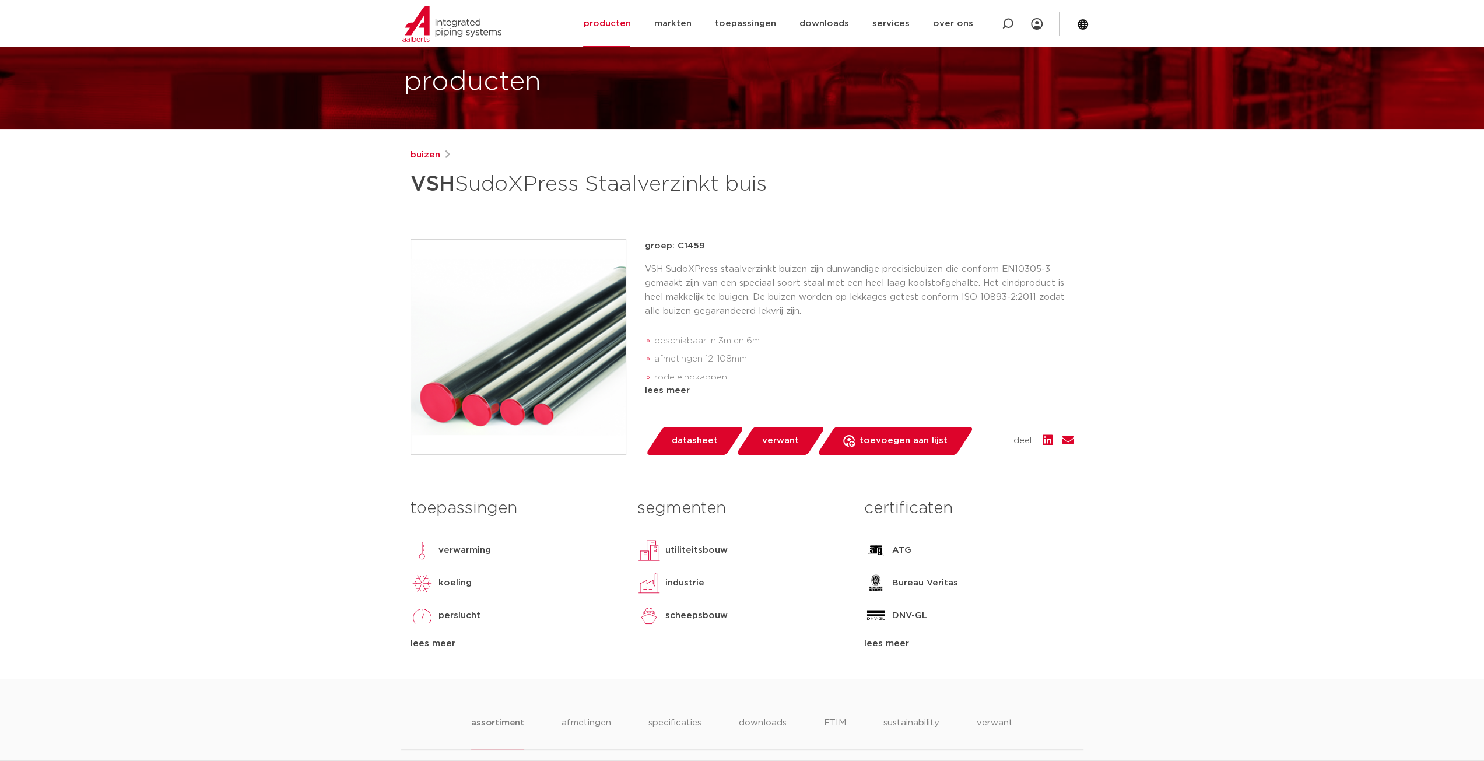  Describe the element at coordinates (649, 616) in the screenshot. I see `img: scheepsbouw` at that location.